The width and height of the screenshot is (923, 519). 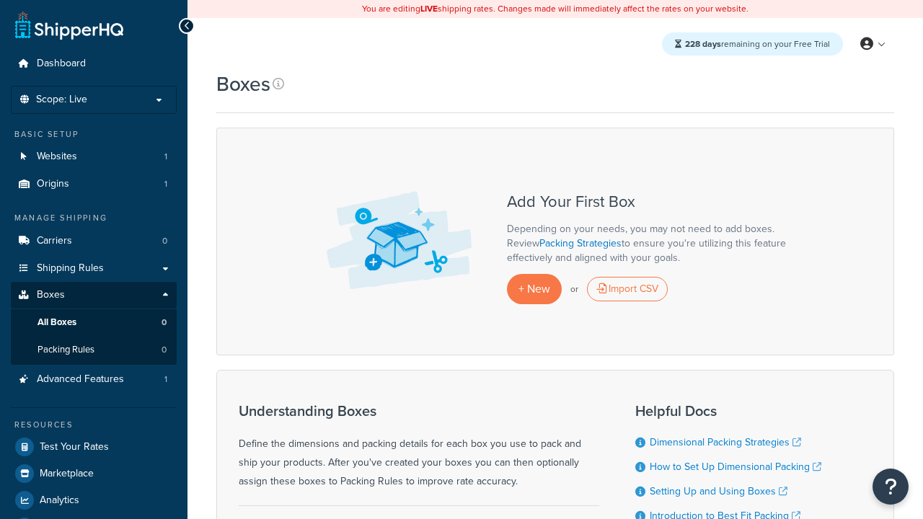 What do you see at coordinates (94, 425) in the screenshot?
I see `div: Resources` at bounding box center [94, 425].